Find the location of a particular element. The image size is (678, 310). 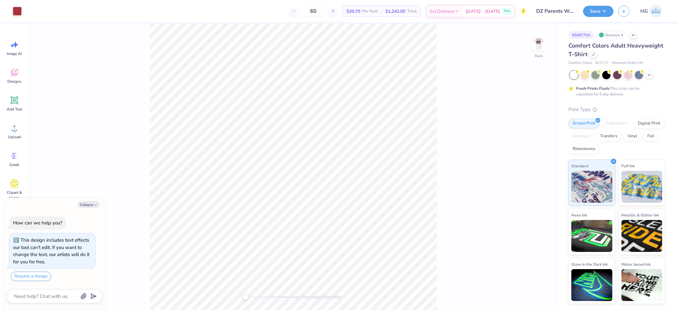

span: Clipart & logos is located at coordinates (14, 195).